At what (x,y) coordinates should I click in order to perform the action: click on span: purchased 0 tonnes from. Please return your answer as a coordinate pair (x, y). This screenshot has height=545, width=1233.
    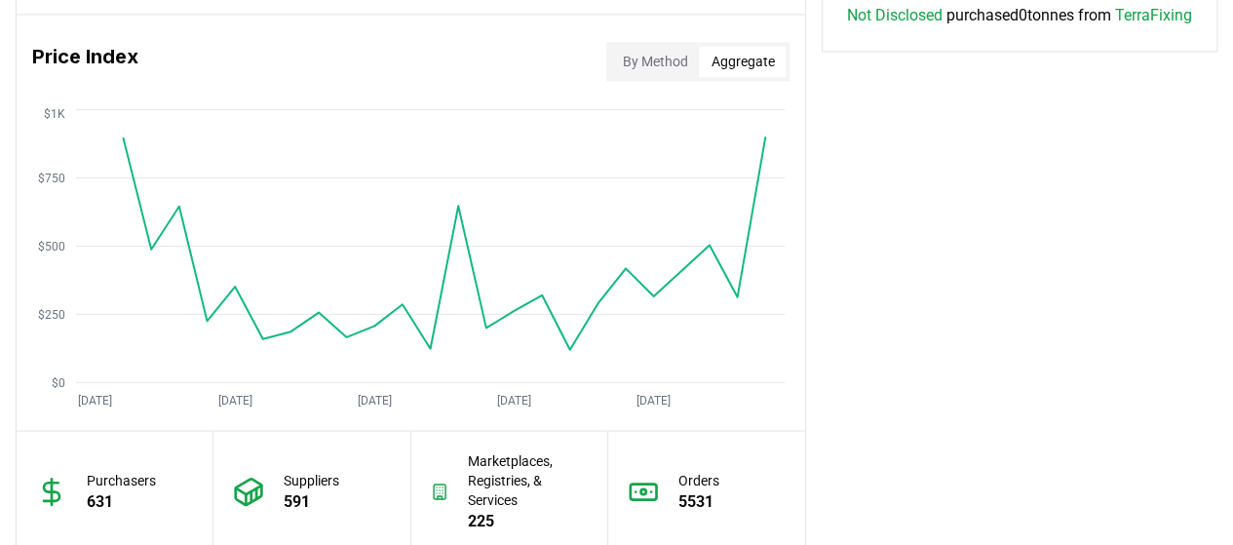
    Looking at the image, I should click on (1019, 16).